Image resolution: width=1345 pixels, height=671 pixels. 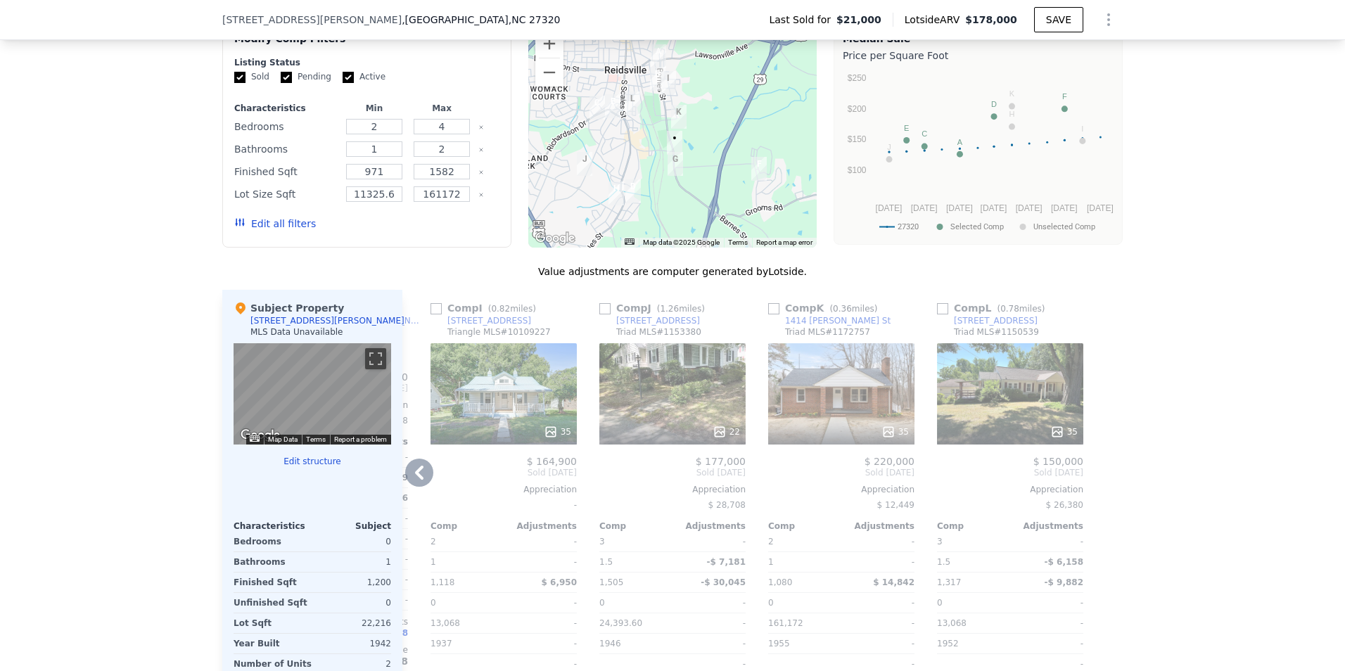 What do you see at coordinates (272, 623) in the screenshot?
I see `div: Lot Sqft` at bounding box center [272, 623].